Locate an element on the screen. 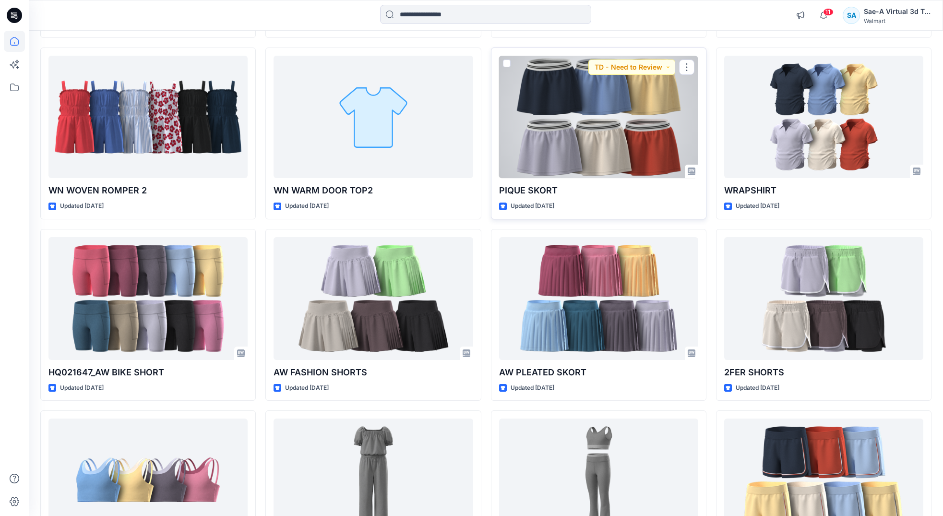  div: Walmart is located at coordinates (897, 21).